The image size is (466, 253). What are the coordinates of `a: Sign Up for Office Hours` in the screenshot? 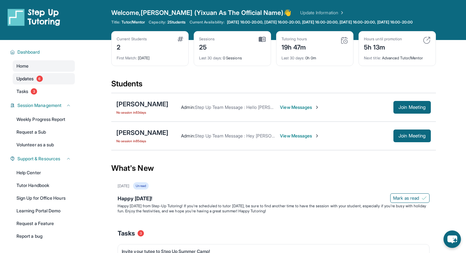 It's located at (44, 198).